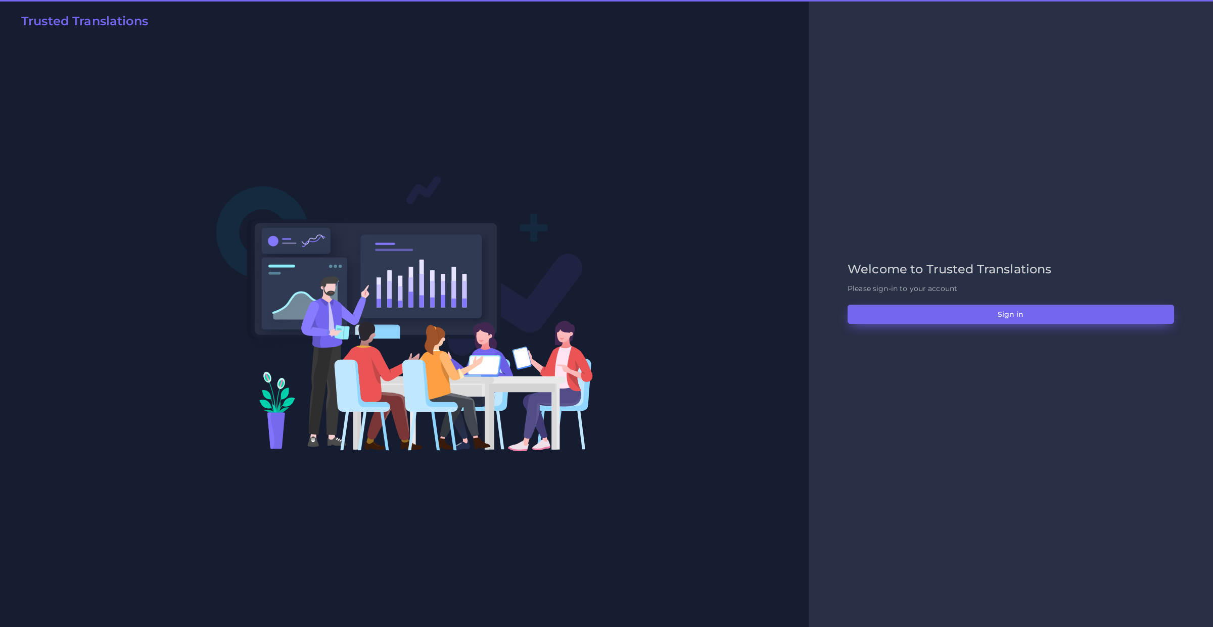  What do you see at coordinates (1011, 289) in the screenshot?
I see `p: Please sign-in to your account` at bounding box center [1011, 289].